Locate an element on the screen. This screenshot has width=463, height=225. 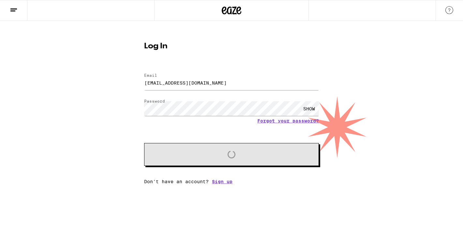
label: Email is located at coordinates (151, 75).